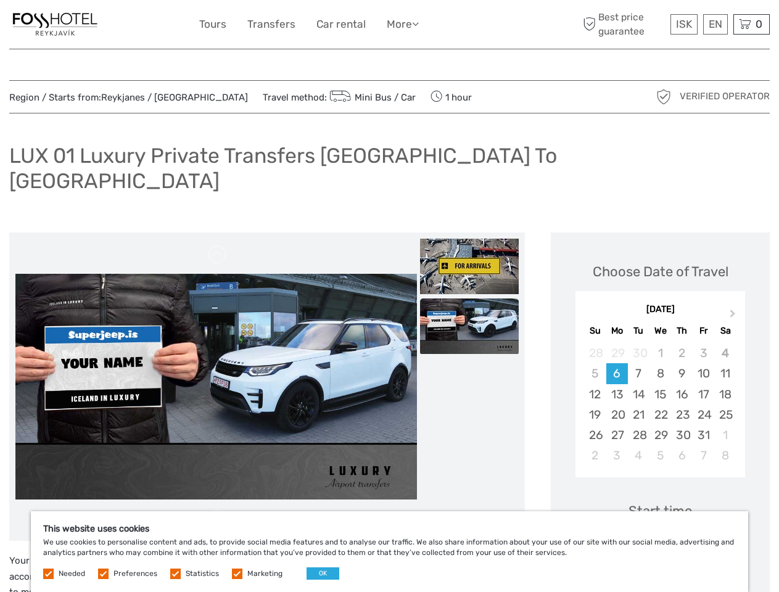  I want to click on div: Choose Saturday, October 25th, 2025, so click(725, 414).